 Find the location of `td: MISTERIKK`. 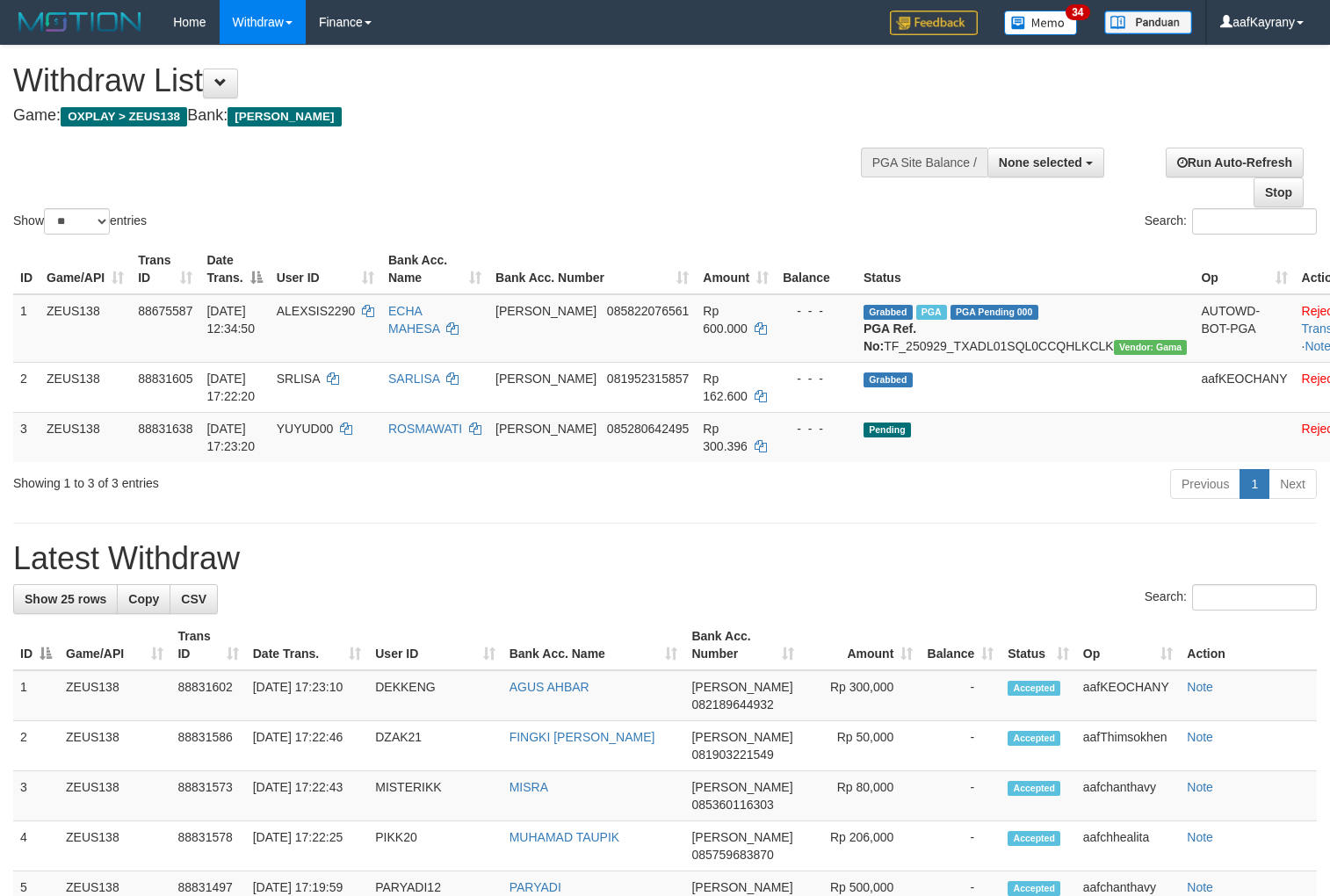

td: MISTERIKK is located at coordinates (435, 796).